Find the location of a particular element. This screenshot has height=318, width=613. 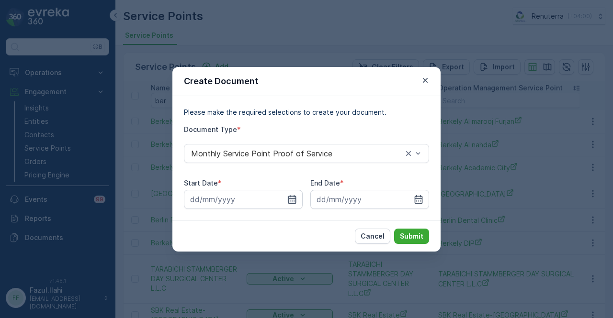

button: Submit is located at coordinates (411, 236).